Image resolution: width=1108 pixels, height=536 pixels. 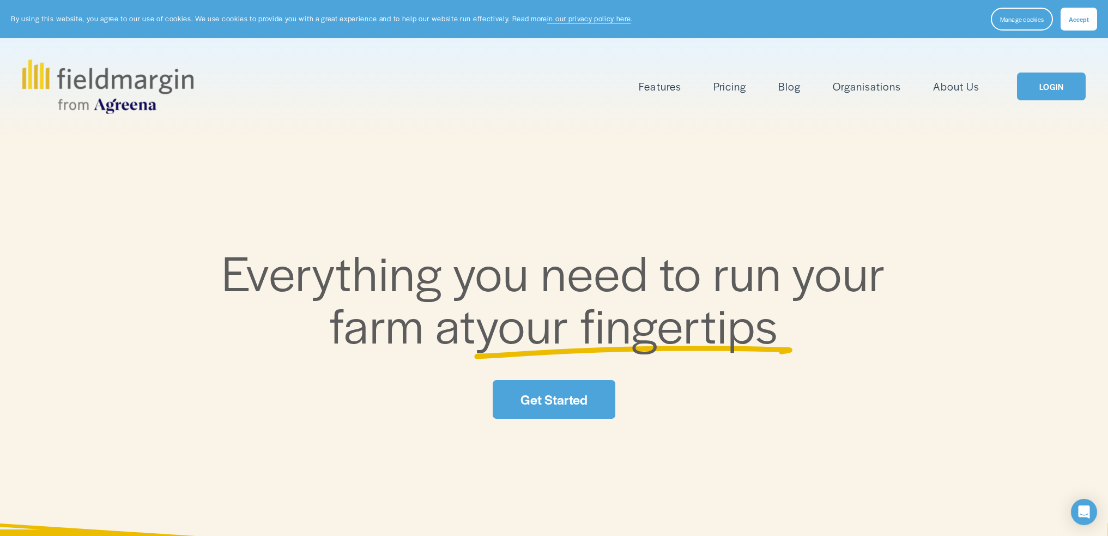 I want to click on a: LOGIN, so click(x=1051, y=86).